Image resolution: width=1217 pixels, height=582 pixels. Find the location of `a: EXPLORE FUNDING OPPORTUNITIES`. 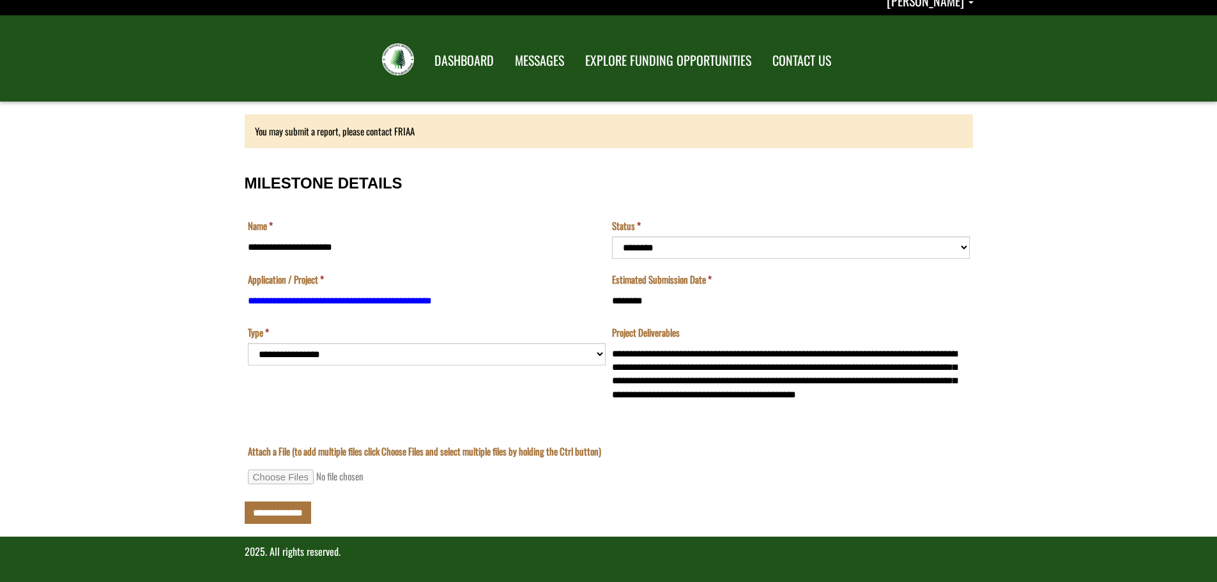

a: EXPLORE FUNDING OPPORTUNITIES is located at coordinates (668, 61).